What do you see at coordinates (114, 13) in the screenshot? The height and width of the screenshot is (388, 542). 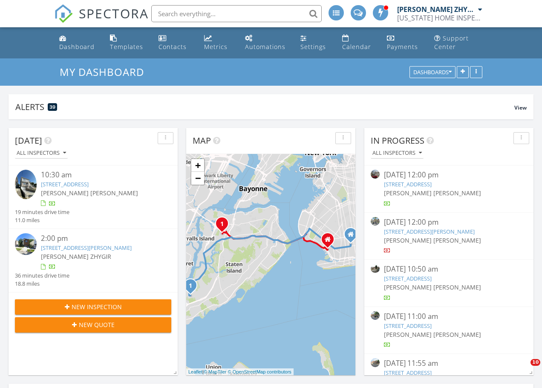 I see `span: SPECTORA` at bounding box center [114, 13].